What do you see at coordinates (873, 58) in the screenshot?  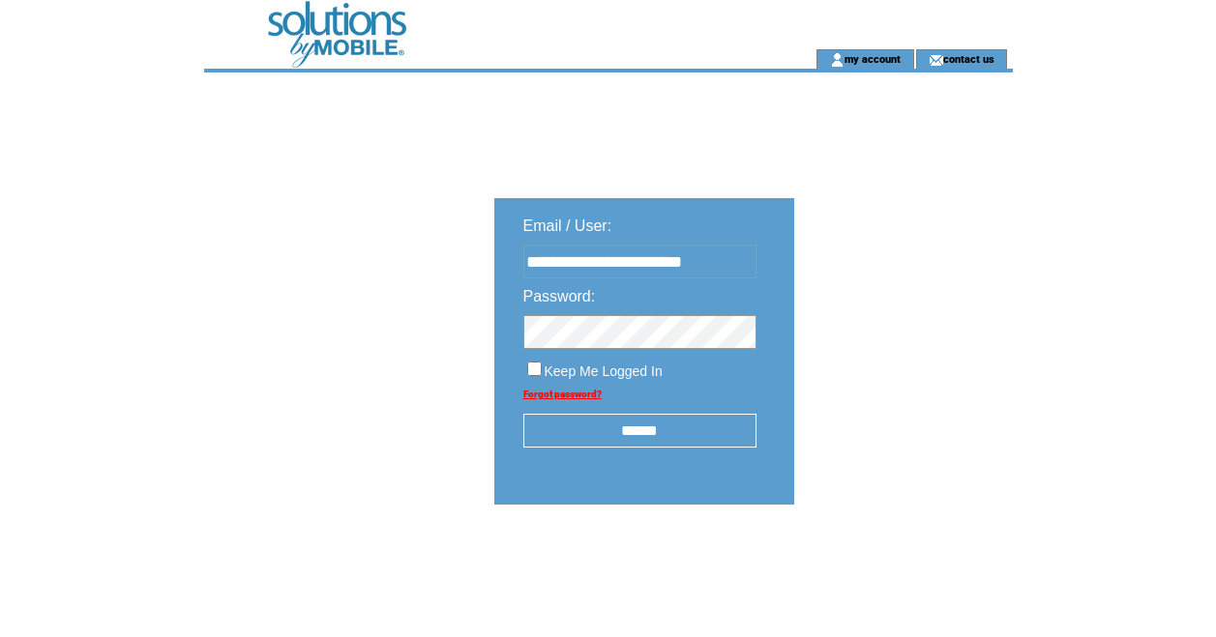 I see `a: my account` at bounding box center [873, 58].